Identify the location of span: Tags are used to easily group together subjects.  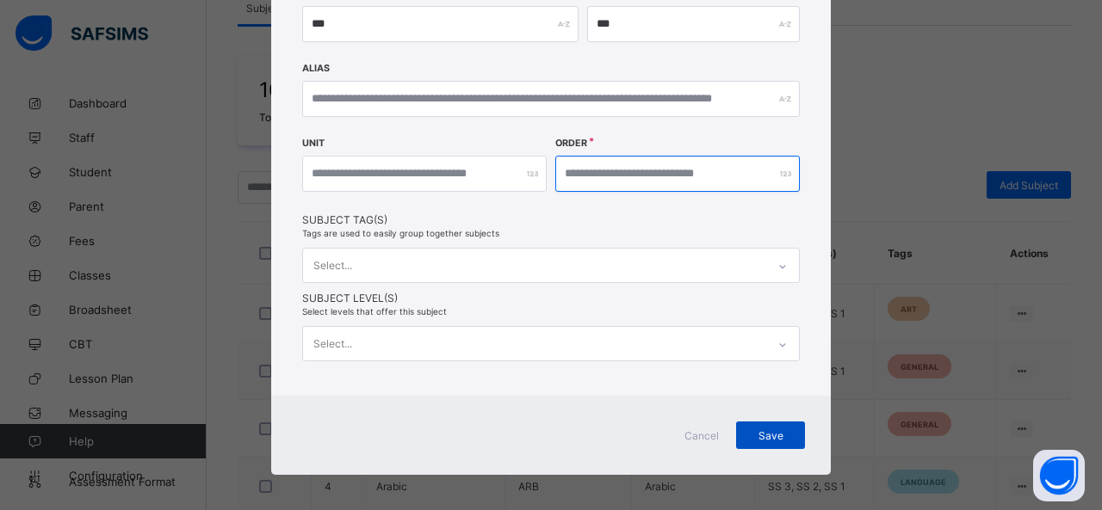
(400, 233).